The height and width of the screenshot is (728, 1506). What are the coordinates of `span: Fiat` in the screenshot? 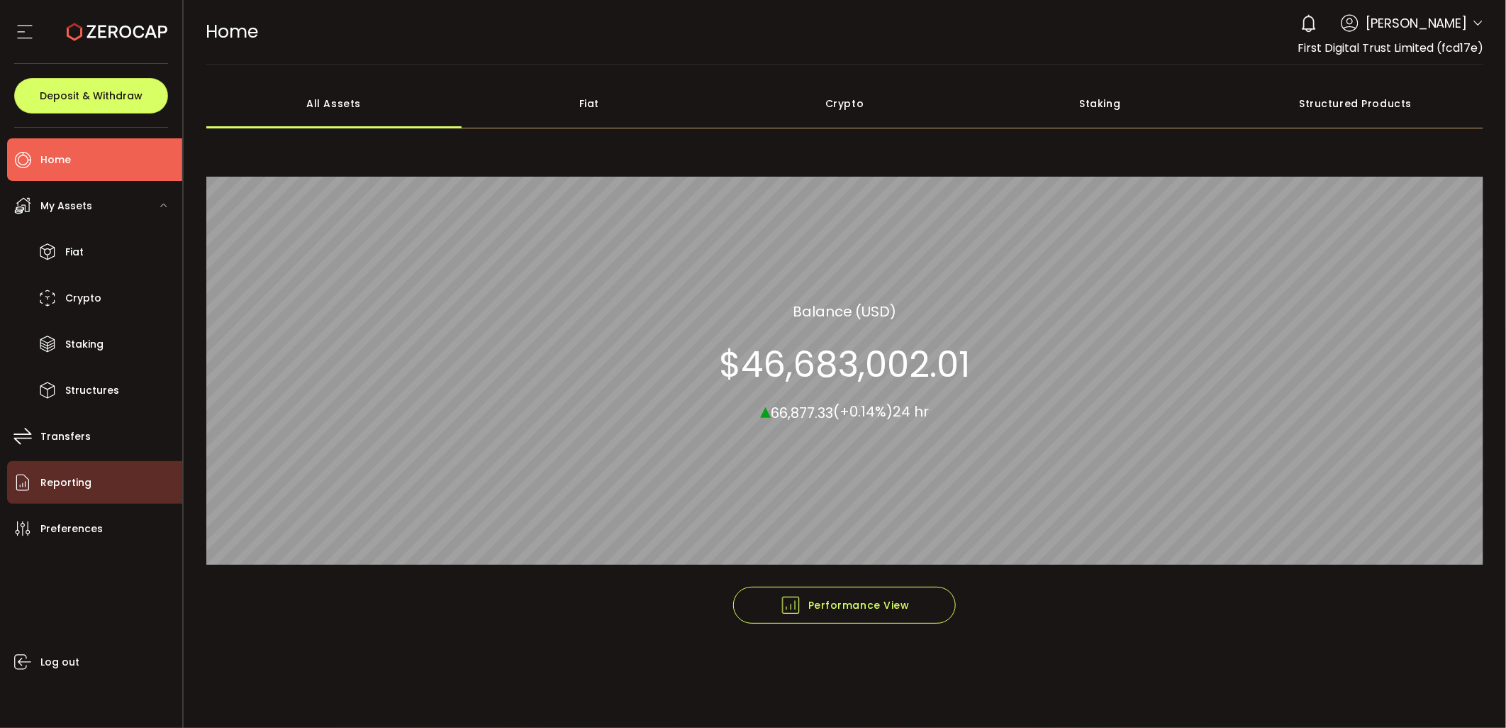 It's located at (74, 252).